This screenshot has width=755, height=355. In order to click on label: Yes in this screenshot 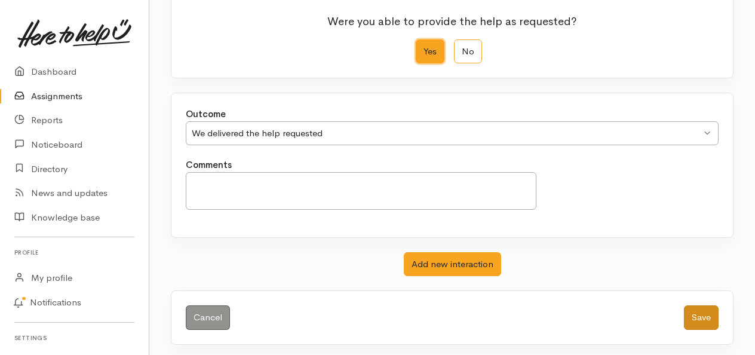, I will do `click(430, 51)`.